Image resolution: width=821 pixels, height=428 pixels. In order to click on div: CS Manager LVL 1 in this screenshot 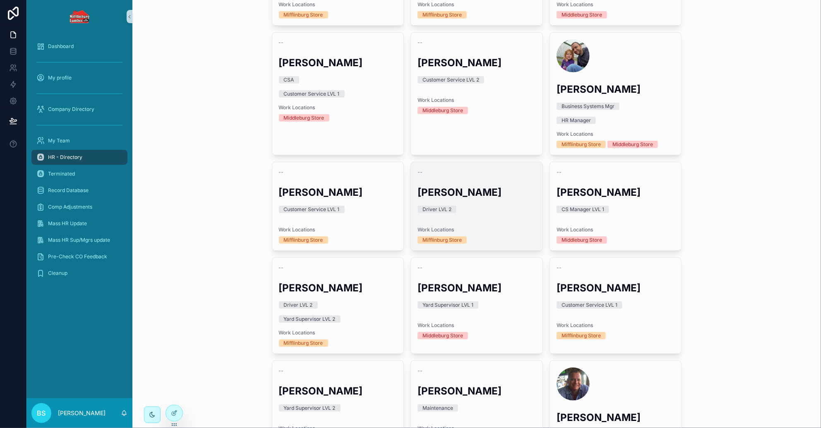, I will do `click(583, 209)`.